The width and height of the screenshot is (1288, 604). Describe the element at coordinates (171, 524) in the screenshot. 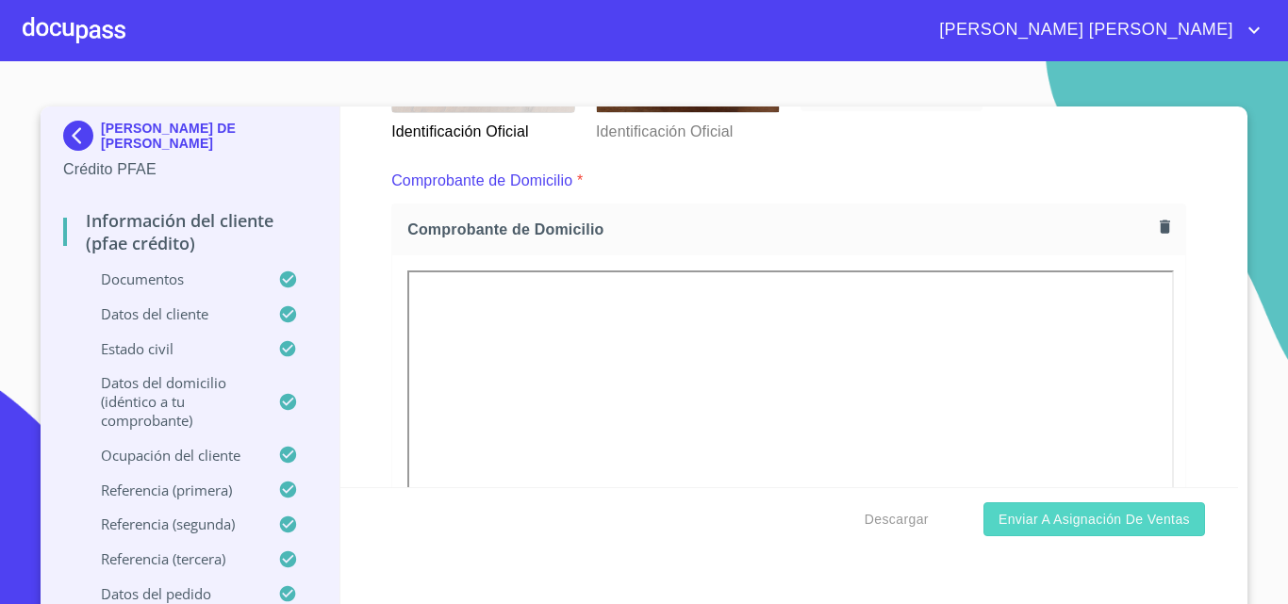

I see `p: Referencia (segunda)` at that location.